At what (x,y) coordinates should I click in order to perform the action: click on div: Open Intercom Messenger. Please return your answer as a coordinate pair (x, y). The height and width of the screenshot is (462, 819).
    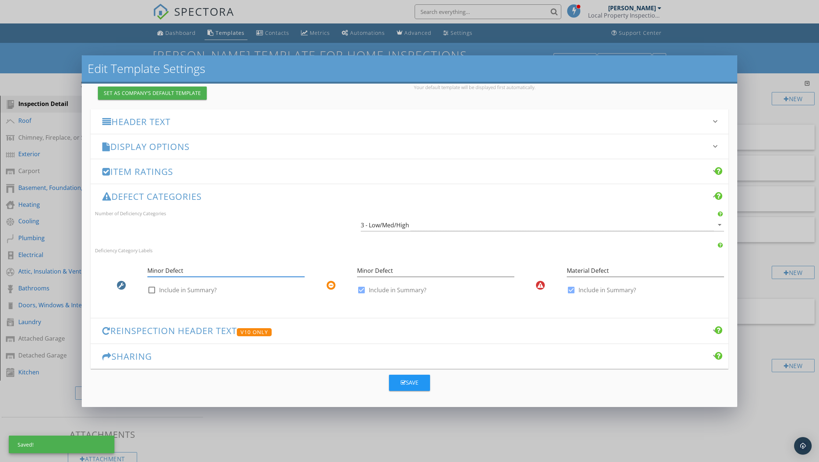
    Looking at the image, I should click on (803, 446).